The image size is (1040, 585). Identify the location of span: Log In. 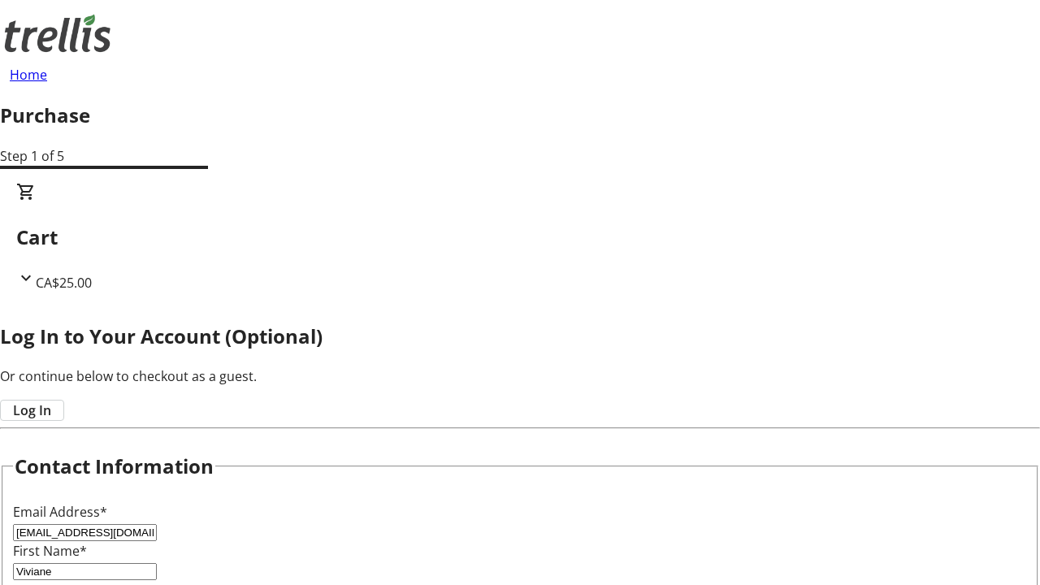
(32, 410).